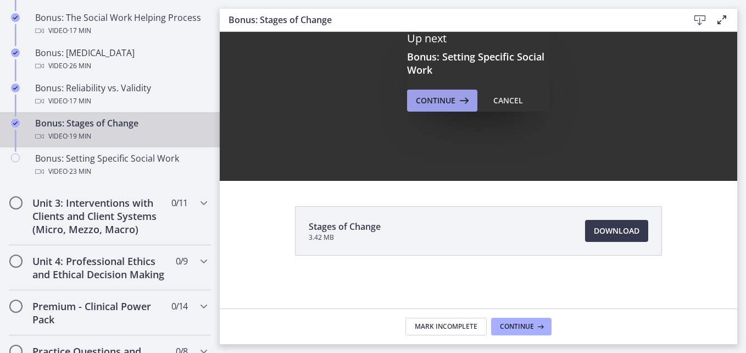 Image resolution: width=746 pixels, height=353 pixels. Describe the element at coordinates (446, 326) in the screenshot. I see `span: Mark Incomplete` at that location.